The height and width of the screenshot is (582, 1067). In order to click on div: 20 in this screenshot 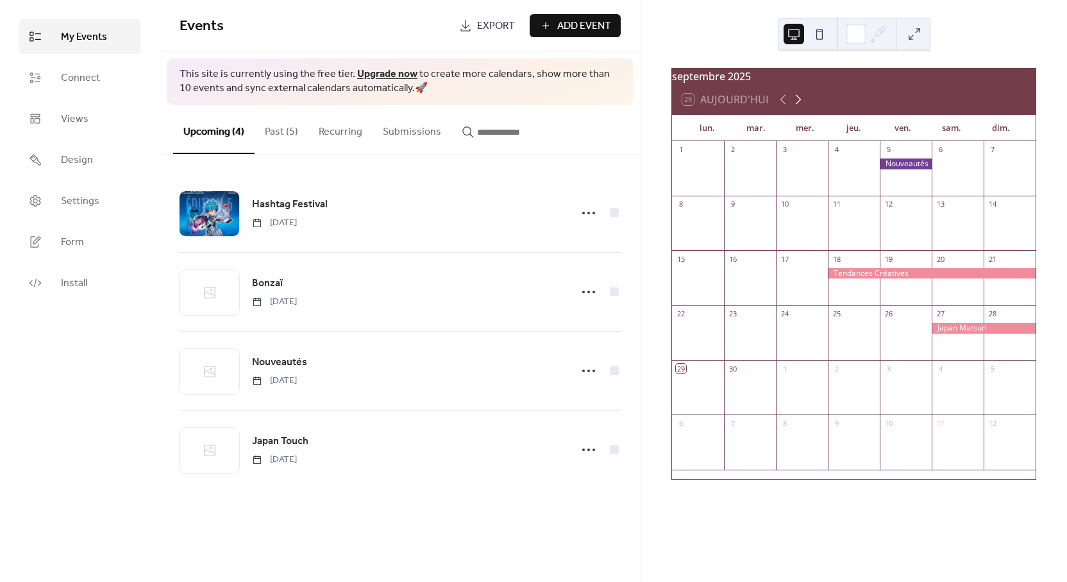, I will do `click(940, 258)`.